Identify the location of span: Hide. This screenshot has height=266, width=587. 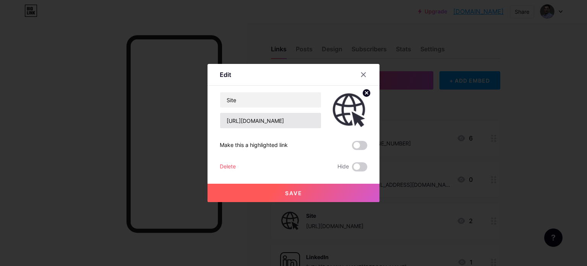
(343, 167).